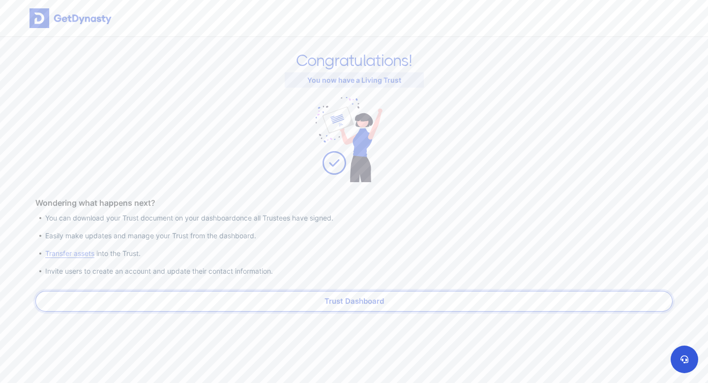 The width and height of the screenshot is (708, 383). I want to click on a: Transfer assets, so click(70, 253).